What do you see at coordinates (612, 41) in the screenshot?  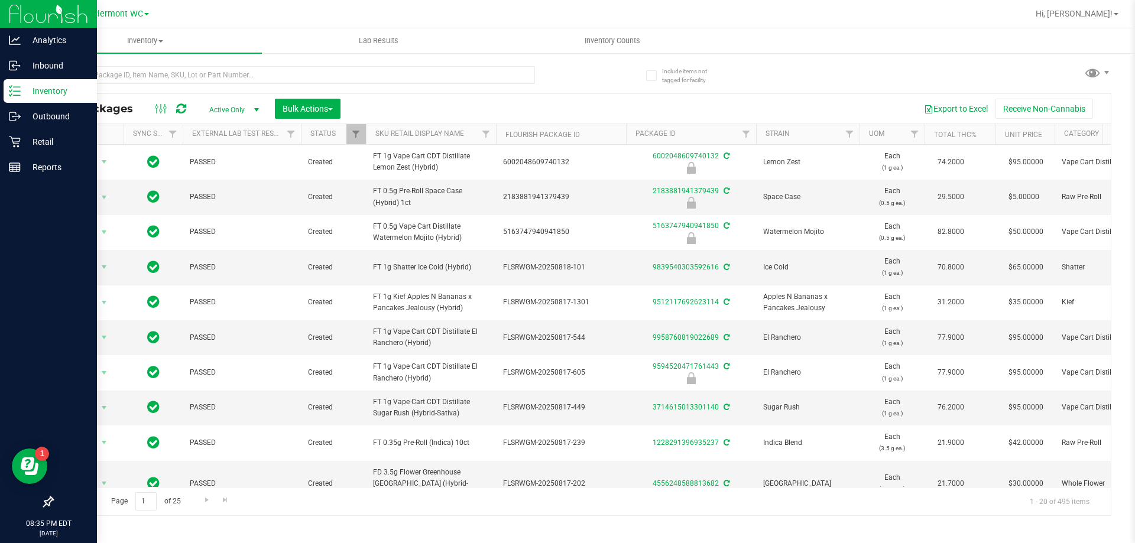 I see `span: Inventory Counts` at bounding box center [612, 41].